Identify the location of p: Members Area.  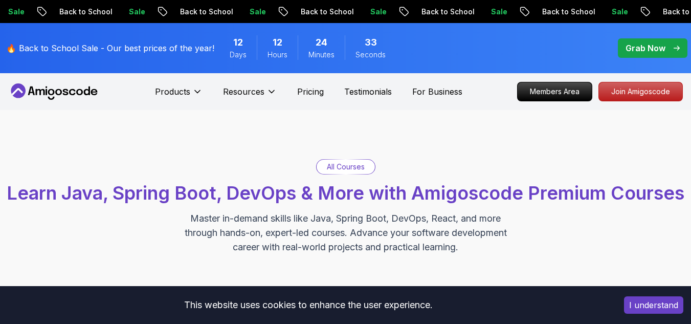
(555, 92).